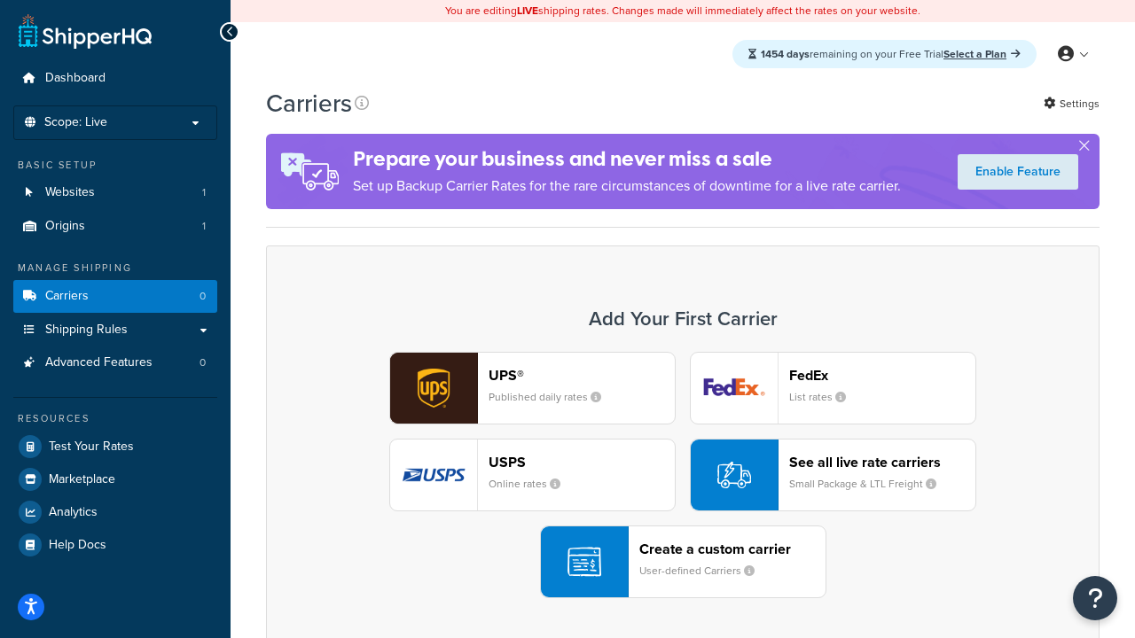 The height and width of the screenshot is (638, 1135). Describe the element at coordinates (528, 11) in the screenshot. I see `b: LIVE` at that location.